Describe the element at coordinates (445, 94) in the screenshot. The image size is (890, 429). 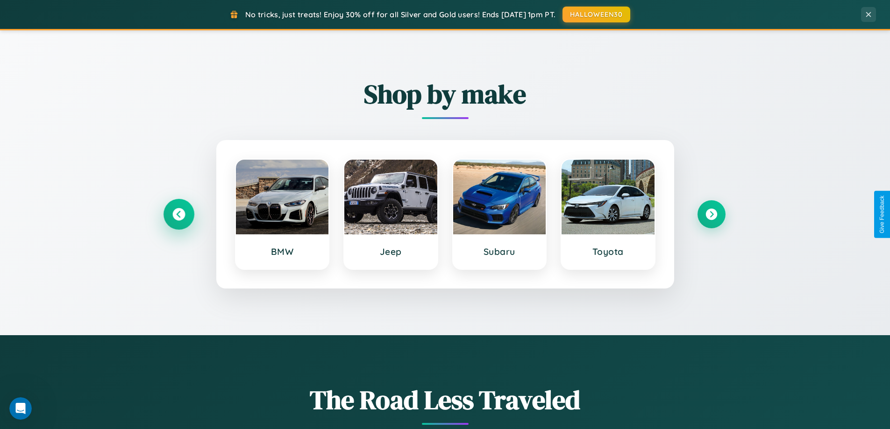
I see `h2: Shop by make` at that location.